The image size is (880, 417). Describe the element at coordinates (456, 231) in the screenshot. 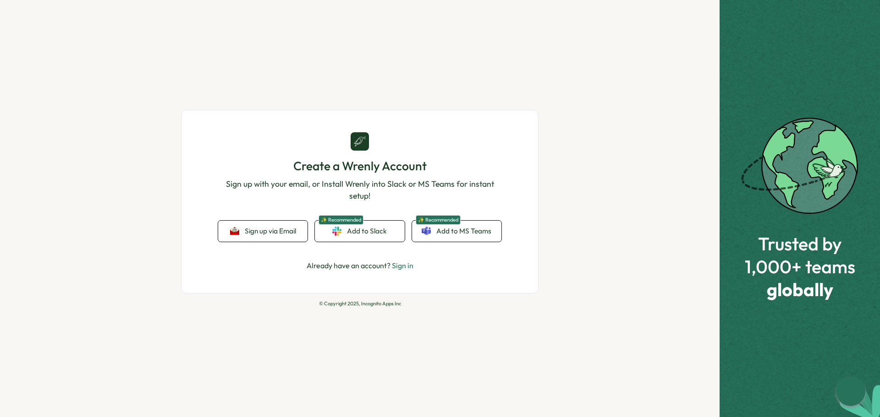

I see `a: ✨ RecommendedAdd to MS Teams` at that location.